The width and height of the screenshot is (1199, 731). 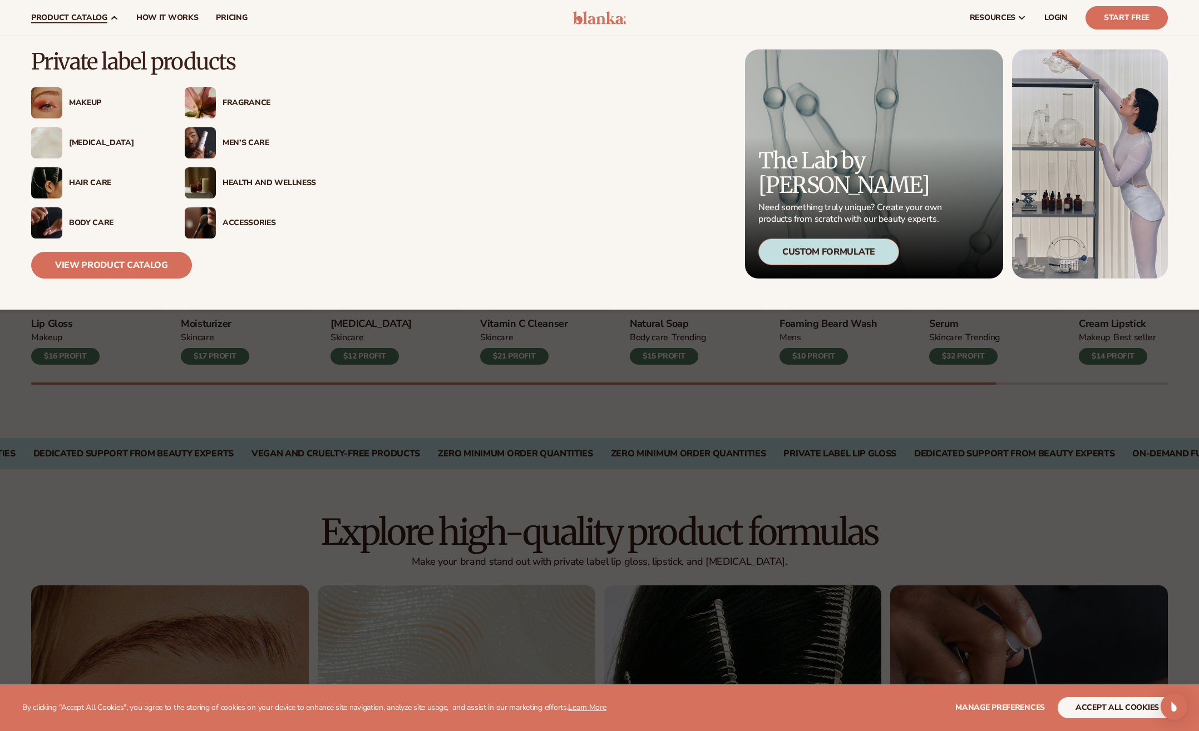 I want to click on img: Cream moisturizer swatch., so click(x=47, y=143).